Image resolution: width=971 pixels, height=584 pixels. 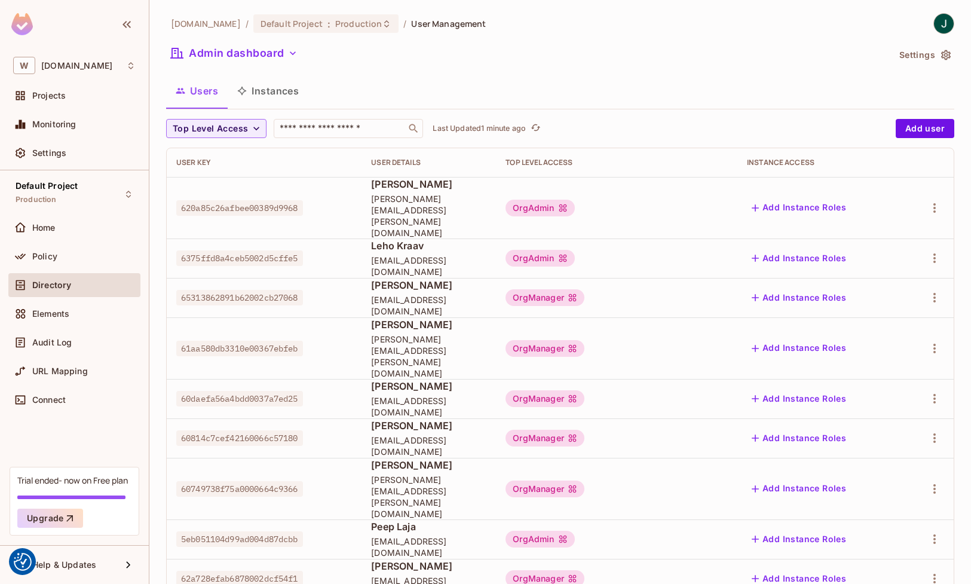 What do you see at coordinates (44, 228) in the screenshot?
I see `span: Home` at bounding box center [44, 228].